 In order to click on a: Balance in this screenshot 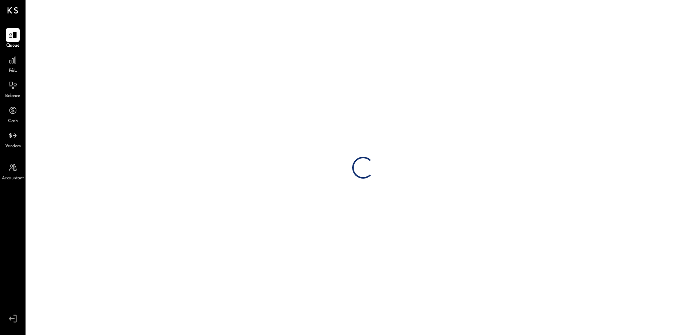, I will do `click(13, 89)`.